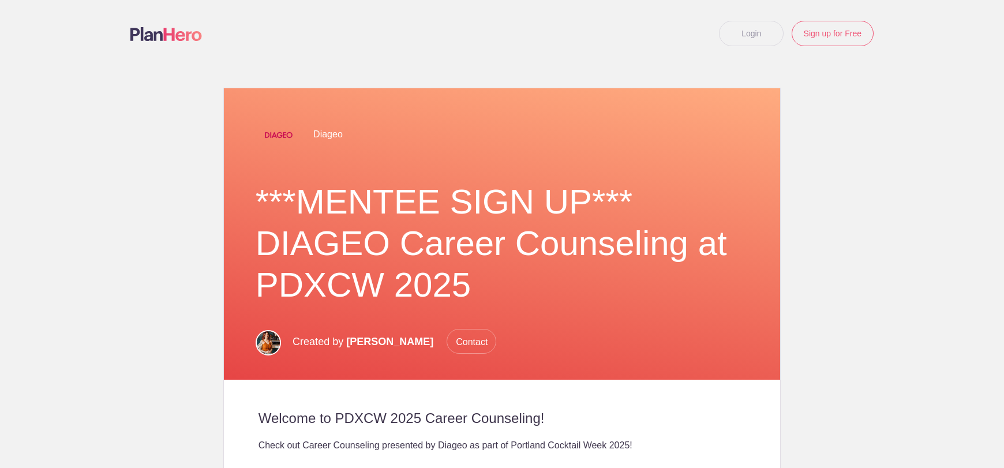 This screenshot has height=468, width=1004. What do you see at coordinates (502, 134) in the screenshot?
I see `div: Diageo` at bounding box center [502, 134].